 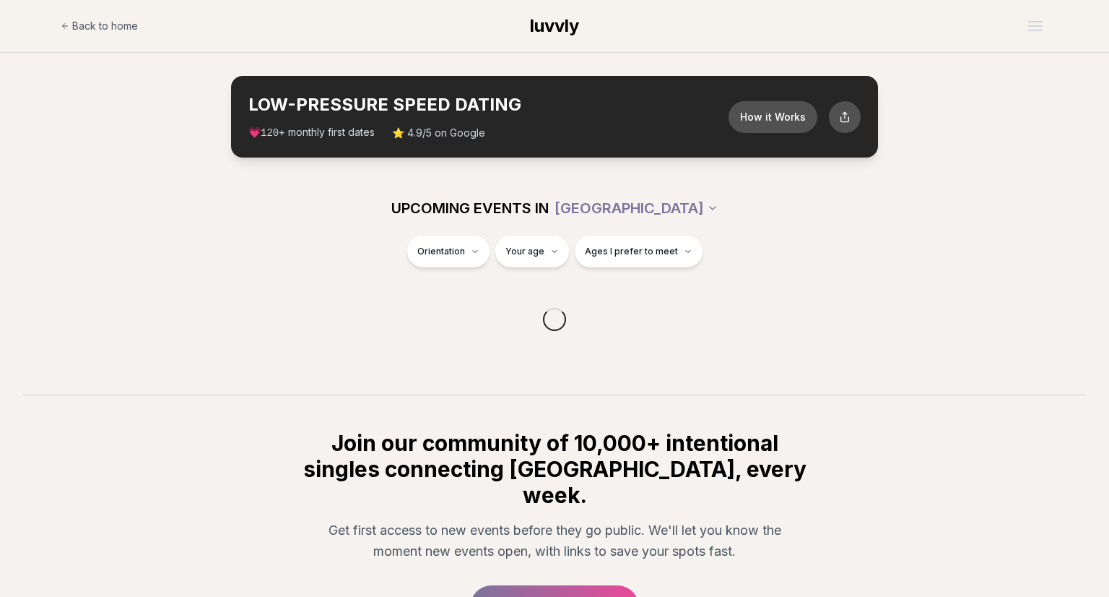 What do you see at coordinates (438, 133) in the screenshot?
I see `span: ⭐ 4.9/5 on Google` at bounding box center [438, 133].